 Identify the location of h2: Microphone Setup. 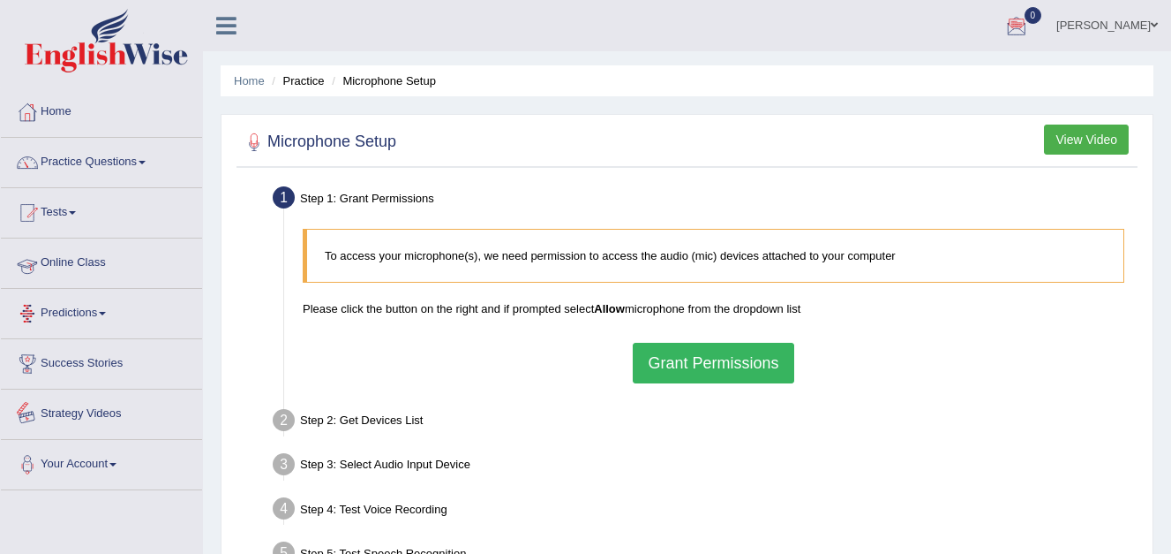
(319, 142).